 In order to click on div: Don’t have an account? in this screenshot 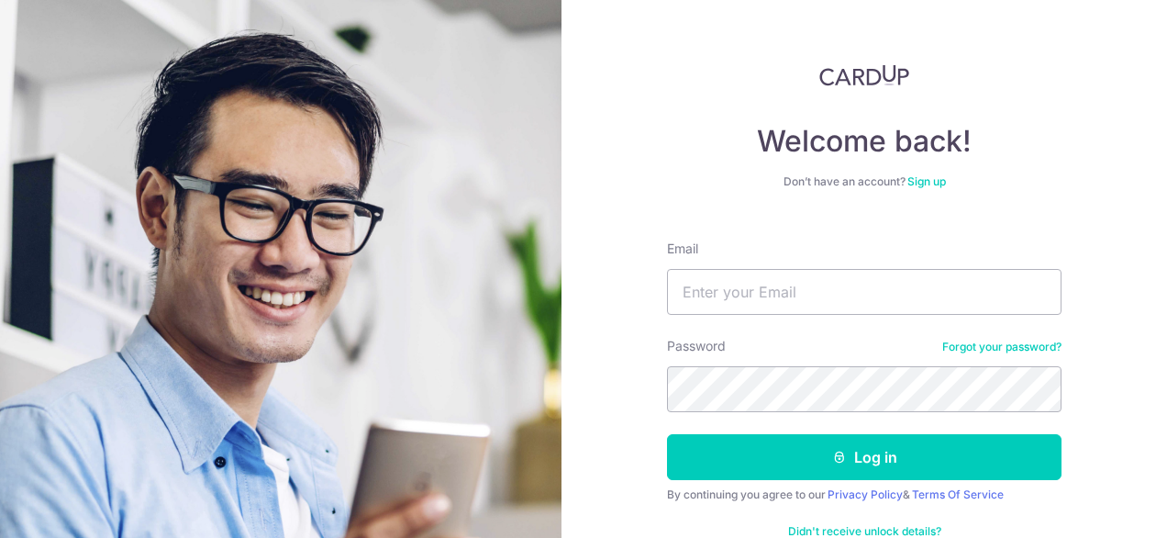, I will do `click(864, 182)`.